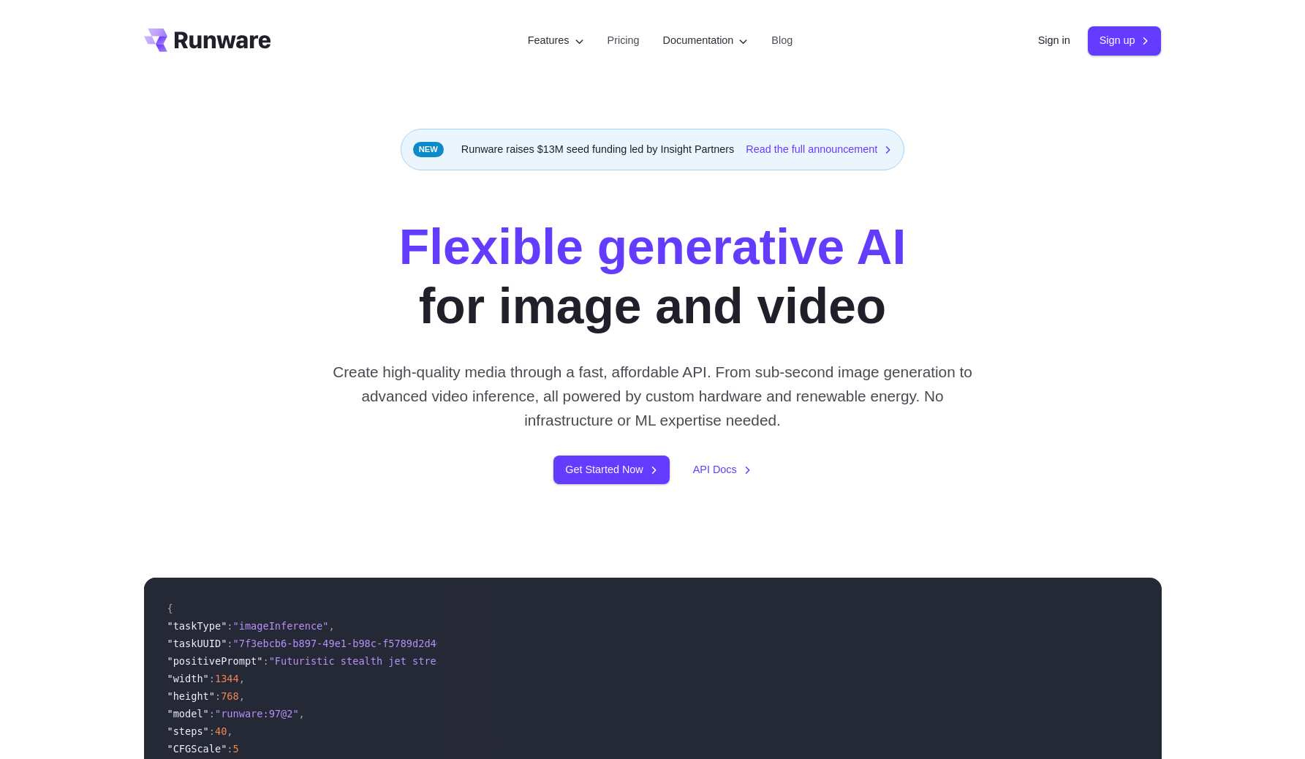 Image resolution: width=1305 pixels, height=759 pixels. Describe the element at coordinates (624, 40) in the screenshot. I see `a: Pricing` at that location.